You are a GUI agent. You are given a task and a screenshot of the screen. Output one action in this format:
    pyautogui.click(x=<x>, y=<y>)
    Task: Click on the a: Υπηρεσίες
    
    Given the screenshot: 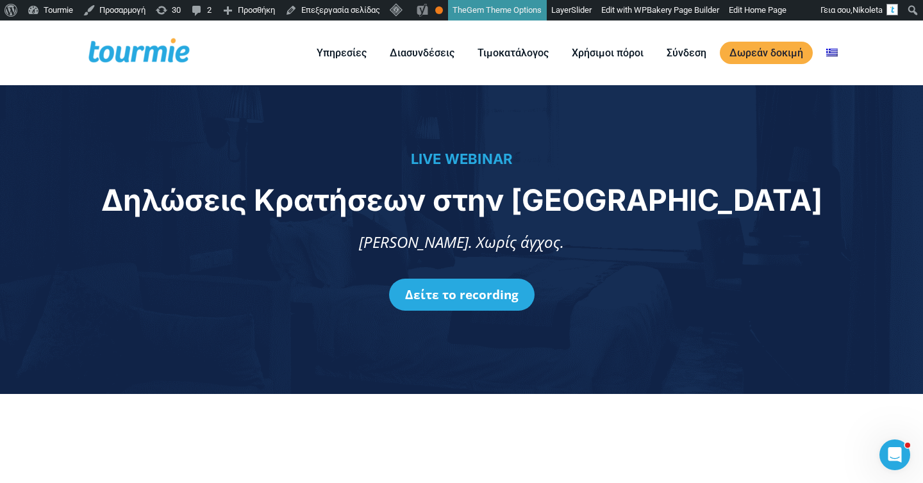 What is the action you would take?
    pyautogui.click(x=342, y=53)
    